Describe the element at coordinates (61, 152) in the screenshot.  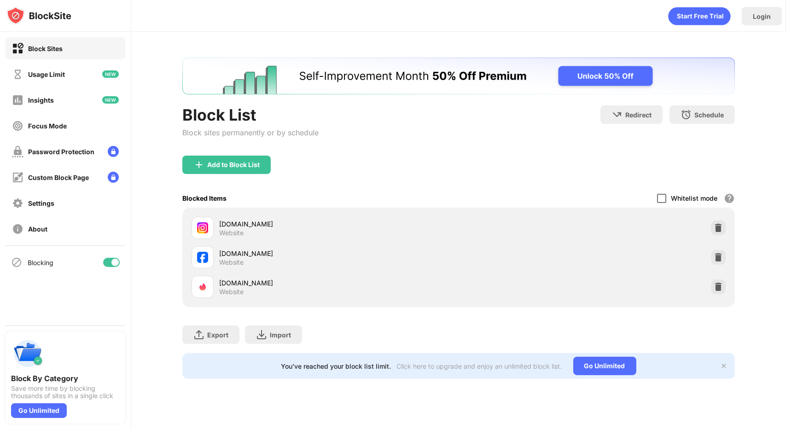
I see `div: Password Protection` at that location.